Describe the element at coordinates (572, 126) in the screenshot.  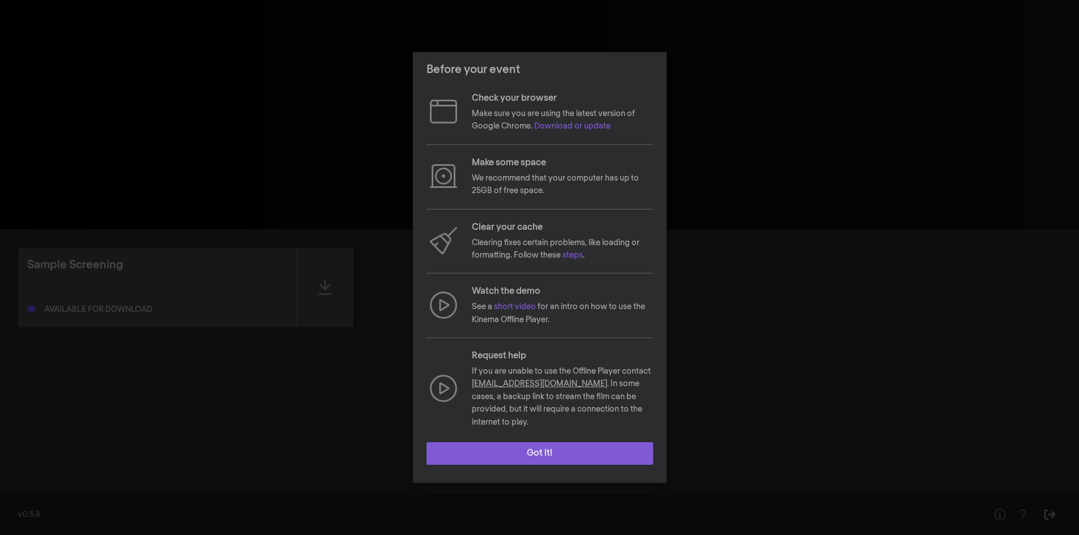
I see `a: Download or update` at that location.